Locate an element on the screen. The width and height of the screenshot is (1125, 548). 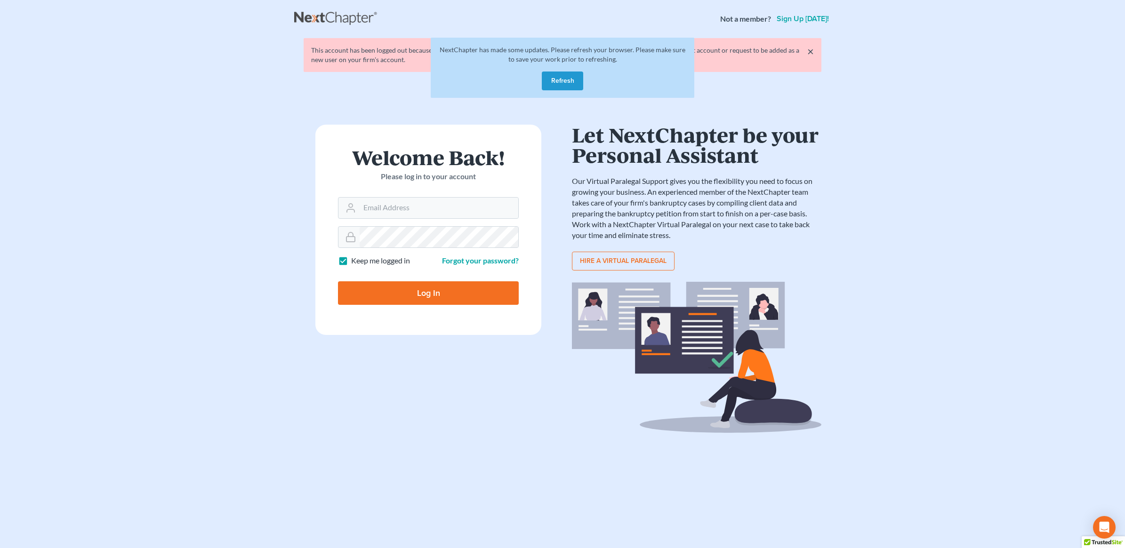
div: This account has been logged out because someone new has initiated a new session with the same lo... is located at coordinates (563, 55).